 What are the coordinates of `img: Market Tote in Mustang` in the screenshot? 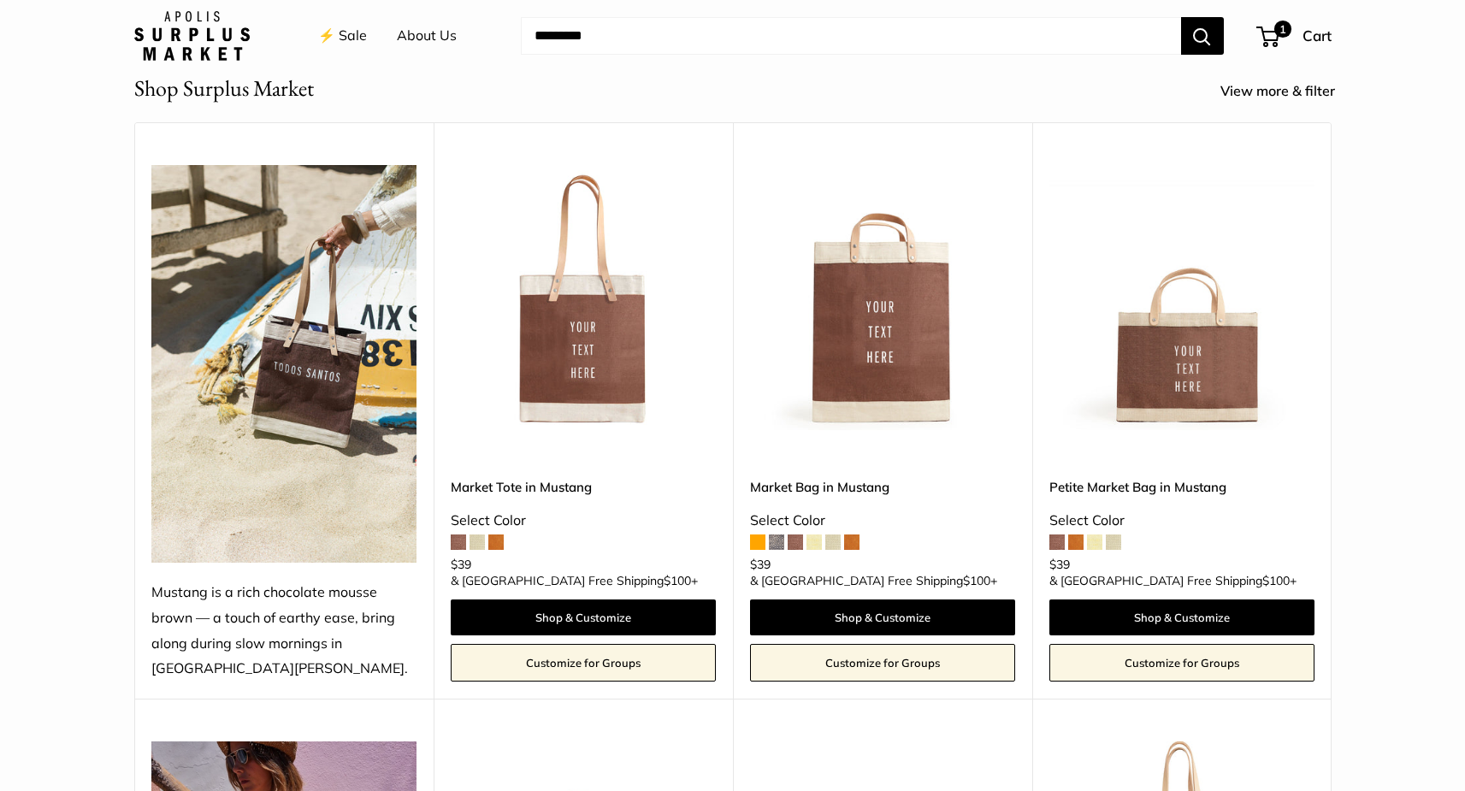 It's located at (583, 298).